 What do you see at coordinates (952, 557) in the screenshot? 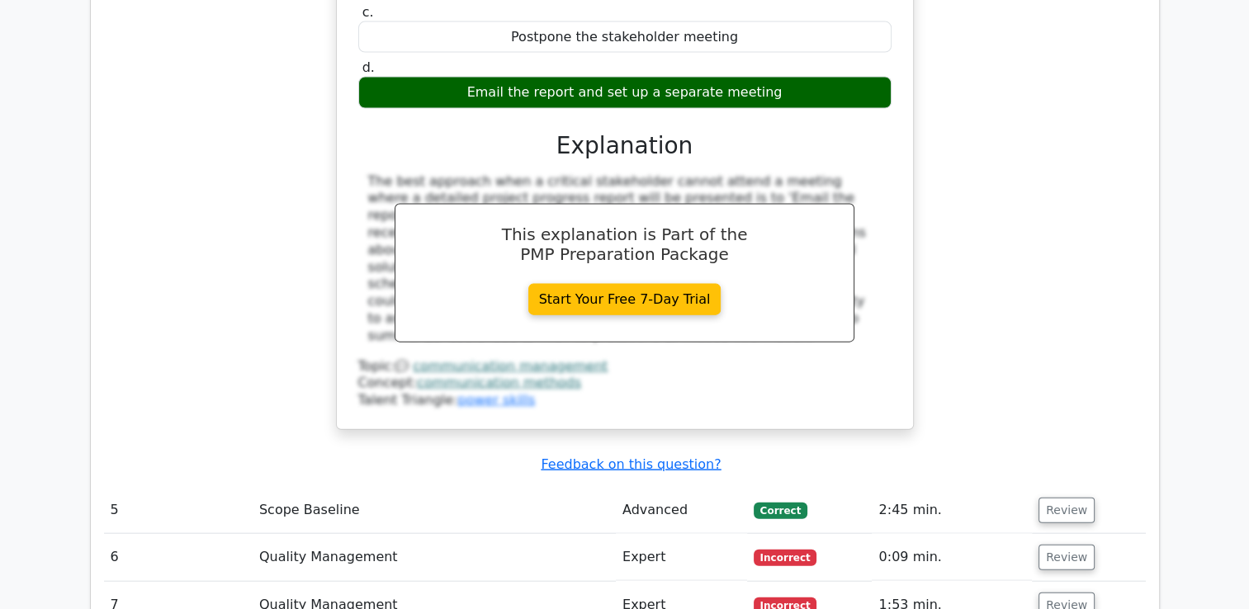
I see `td: 0:09 min.` at bounding box center [952, 557].